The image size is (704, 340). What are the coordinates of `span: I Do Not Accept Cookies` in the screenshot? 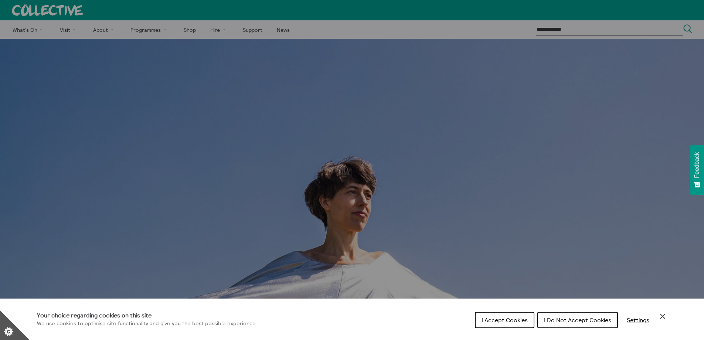 It's located at (577, 320).